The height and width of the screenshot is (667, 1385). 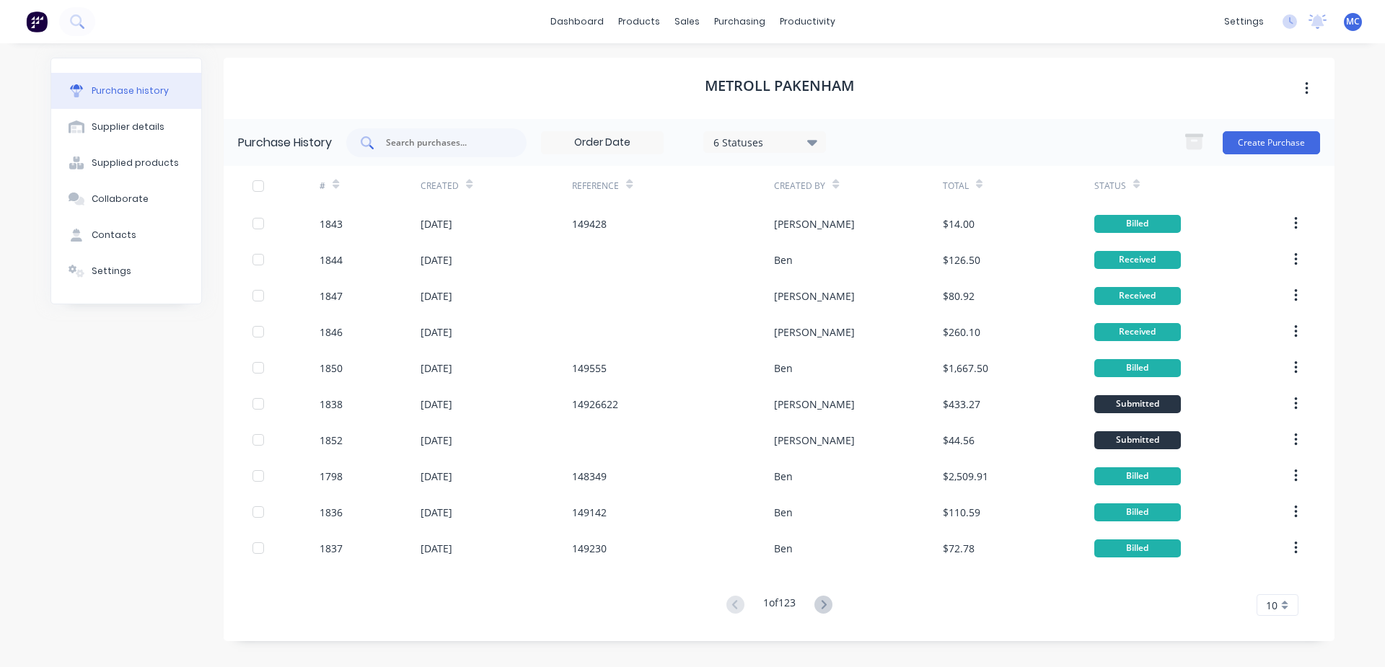 I want to click on div: sales, so click(x=687, y=22).